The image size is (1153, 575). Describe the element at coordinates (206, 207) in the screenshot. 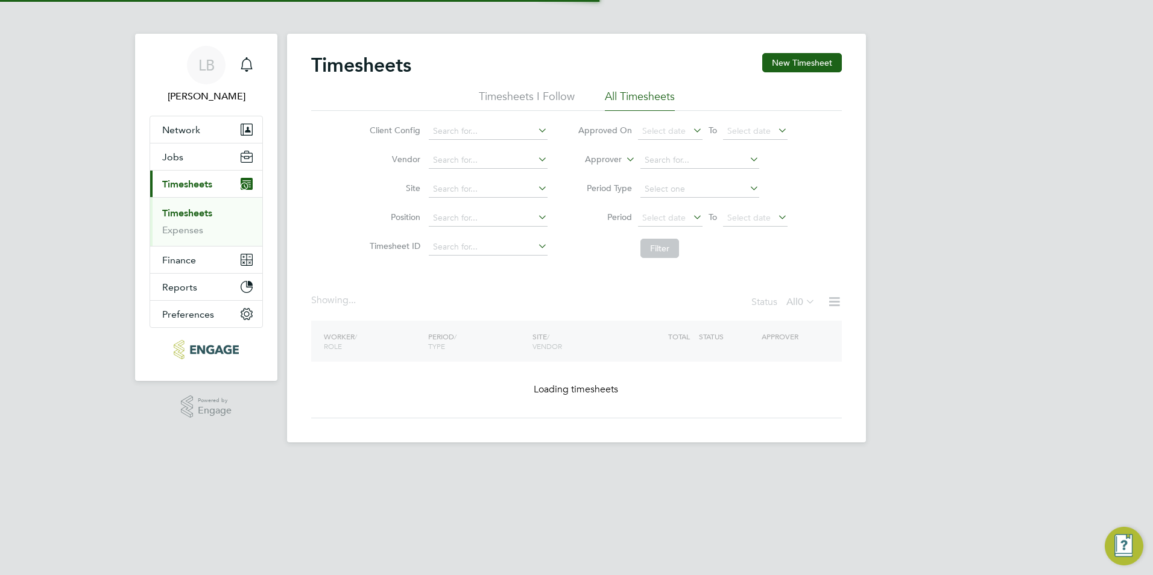

I see `nav: Main navigation` at that location.